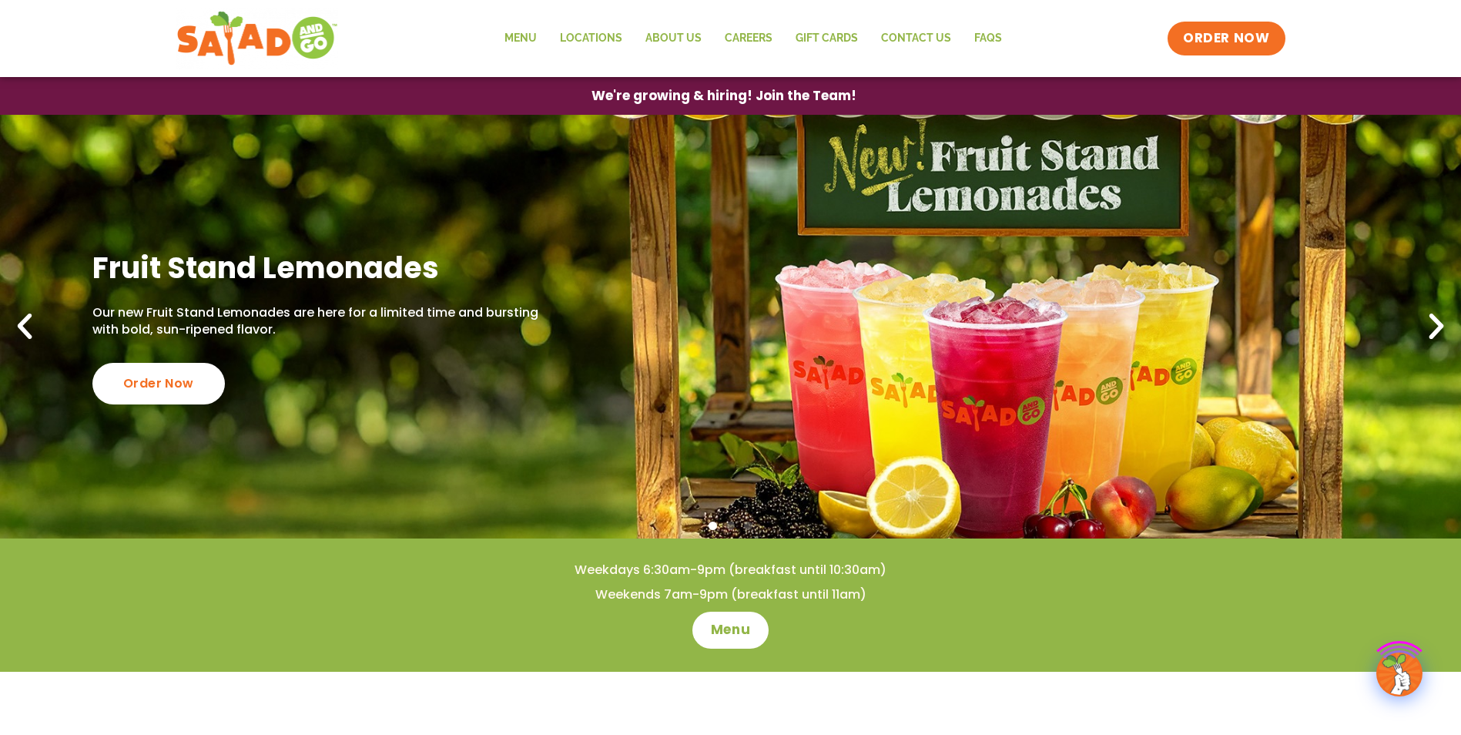  What do you see at coordinates (591, 39) in the screenshot?
I see `a: Locations` at bounding box center [591, 39].